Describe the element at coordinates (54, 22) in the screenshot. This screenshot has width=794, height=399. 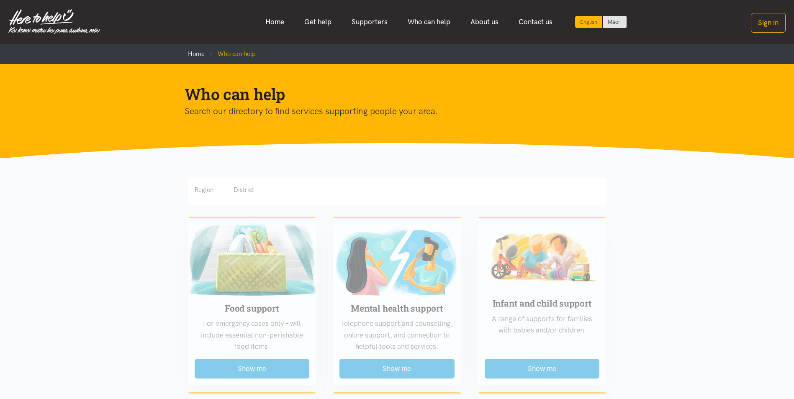
I see `img: Home` at that location.